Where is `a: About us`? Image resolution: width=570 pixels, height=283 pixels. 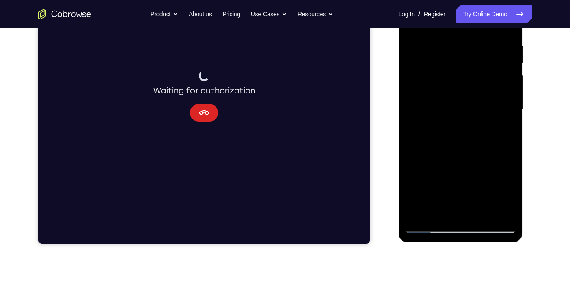
a: About us is located at coordinates (200, 14).